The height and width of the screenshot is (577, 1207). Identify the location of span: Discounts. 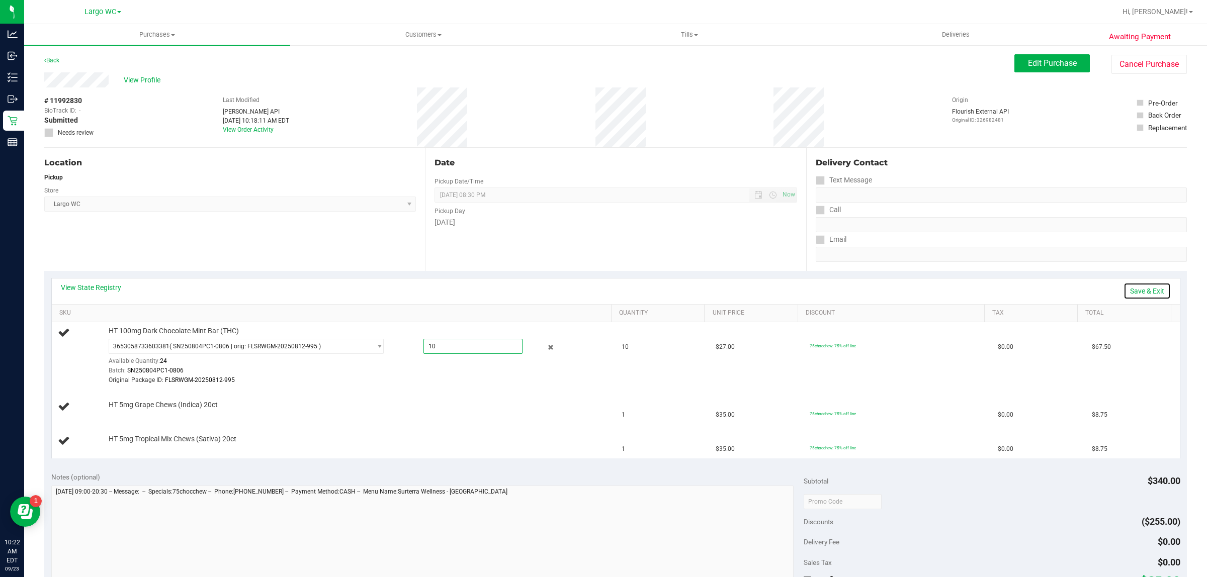
(818, 522).